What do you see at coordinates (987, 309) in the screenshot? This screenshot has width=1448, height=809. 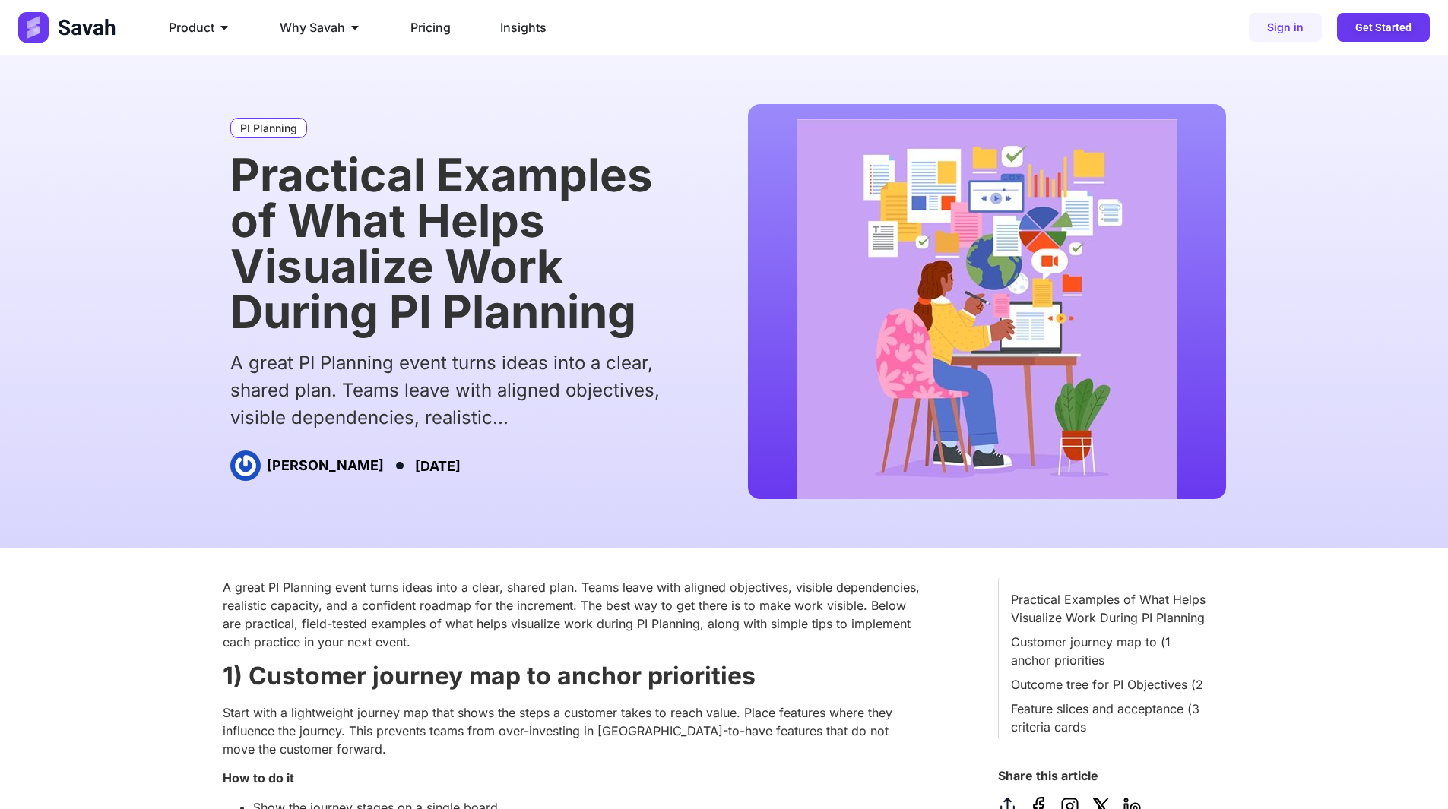 I see `img: What Helps Visualize Work During PI Planning` at bounding box center [987, 309].